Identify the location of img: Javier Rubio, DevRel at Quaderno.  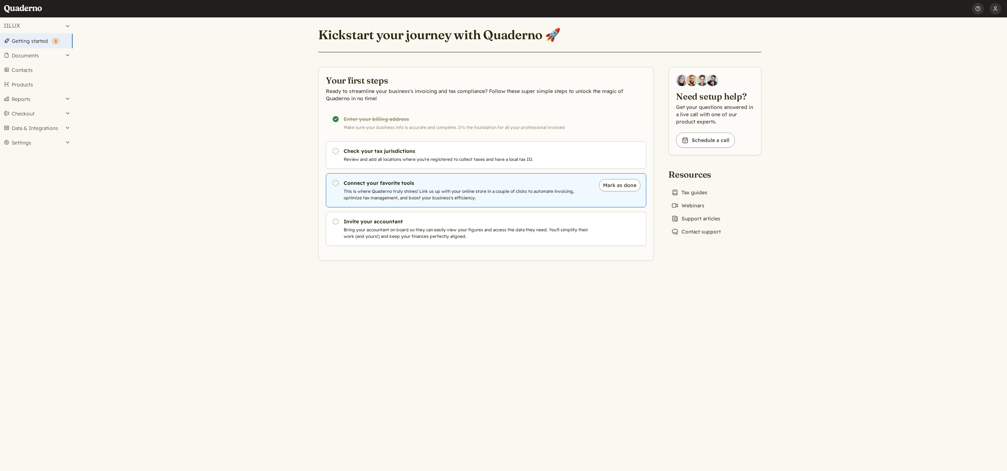
(712, 80).